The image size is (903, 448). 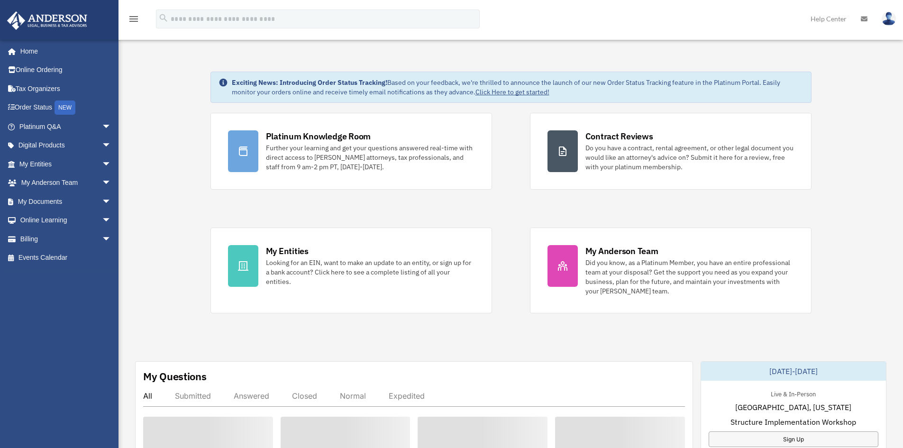 I want to click on a: My Anderson Teamarrow_drop_down, so click(x=66, y=183).